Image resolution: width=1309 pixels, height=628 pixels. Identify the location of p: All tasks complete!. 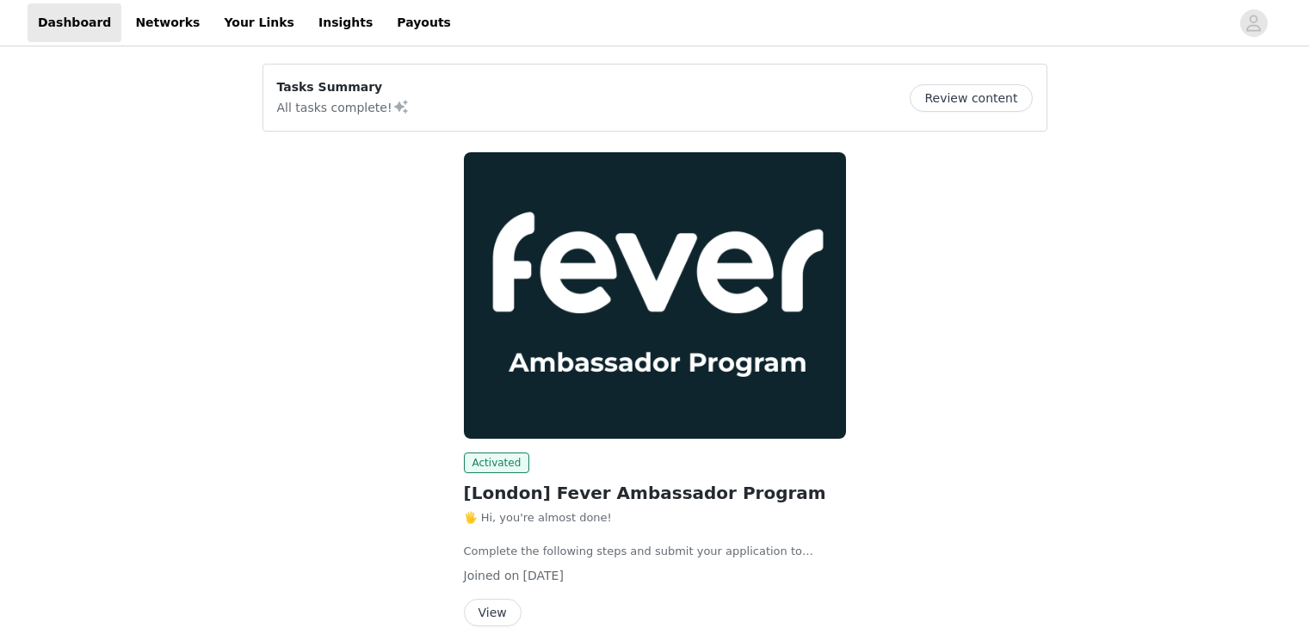
(343, 107).